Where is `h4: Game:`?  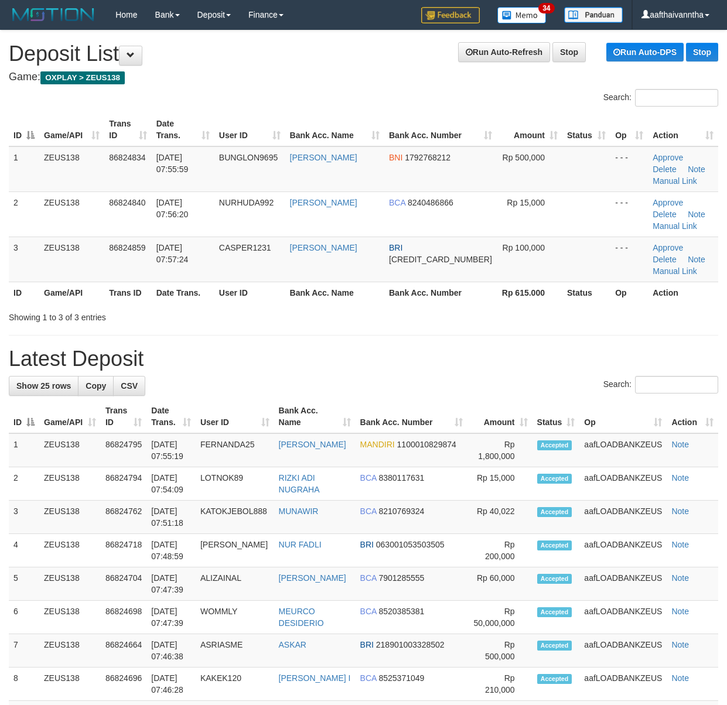
h4: Game: is located at coordinates (363, 77).